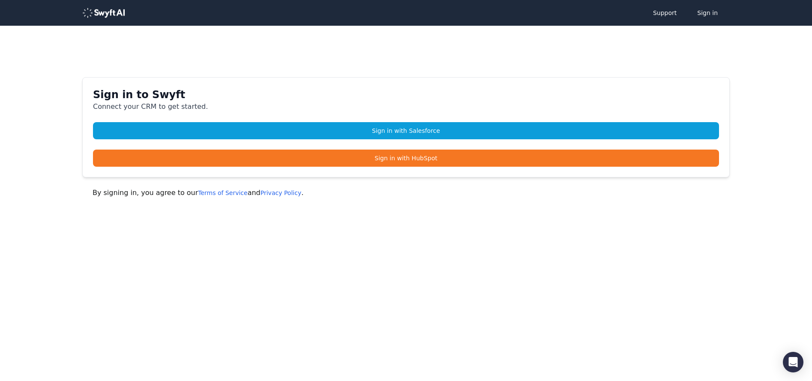 Image resolution: width=812 pixels, height=381 pixels. What do you see at coordinates (793, 362) in the screenshot?
I see `div: Open Intercom Messenger` at bounding box center [793, 362].